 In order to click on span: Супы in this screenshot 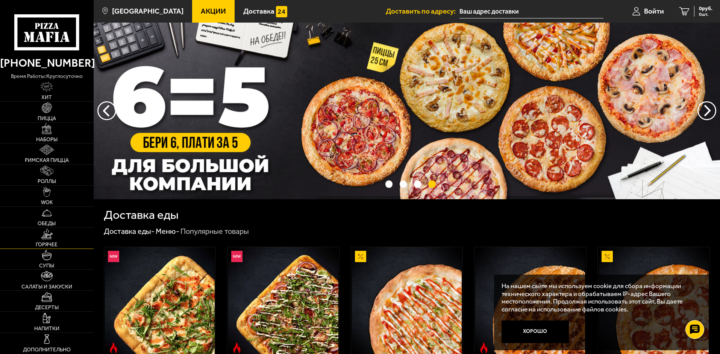, I will do `click(47, 266)`.